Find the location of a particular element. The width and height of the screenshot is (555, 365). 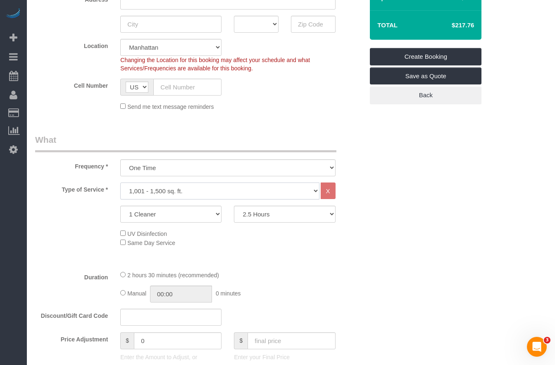

strong: Total is located at coordinates (387, 25).